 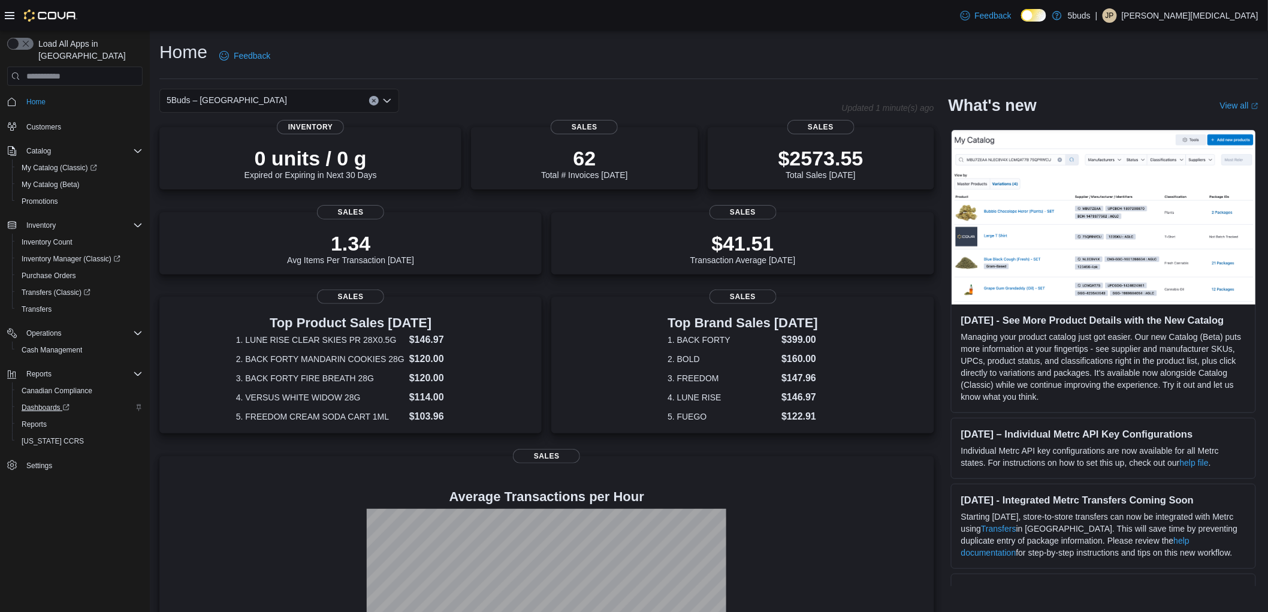 What do you see at coordinates (1103, 457) in the screenshot?
I see `p: Individual Metrc API key configurations are now available for all Metrc states. For instructions ...` at bounding box center [1103, 457].